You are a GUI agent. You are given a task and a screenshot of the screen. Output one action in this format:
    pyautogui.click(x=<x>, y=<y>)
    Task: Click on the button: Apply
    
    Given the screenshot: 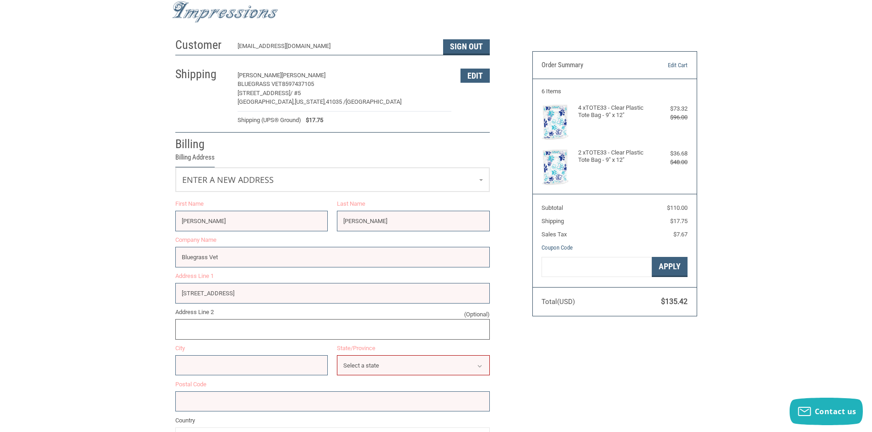 What is the action you would take?
    pyautogui.click(x=669, y=267)
    